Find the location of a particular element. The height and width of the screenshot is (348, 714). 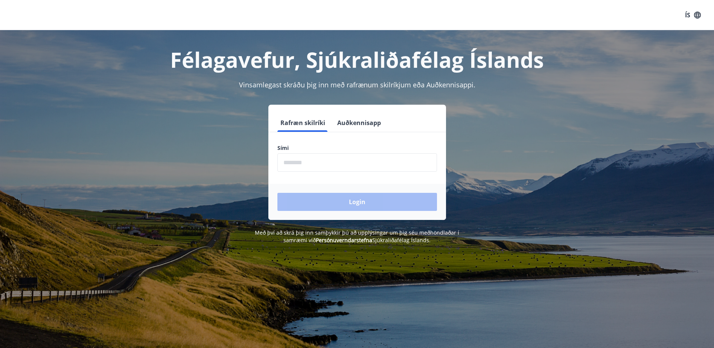

button: Auðkennisapp is located at coordinates (359, 123).